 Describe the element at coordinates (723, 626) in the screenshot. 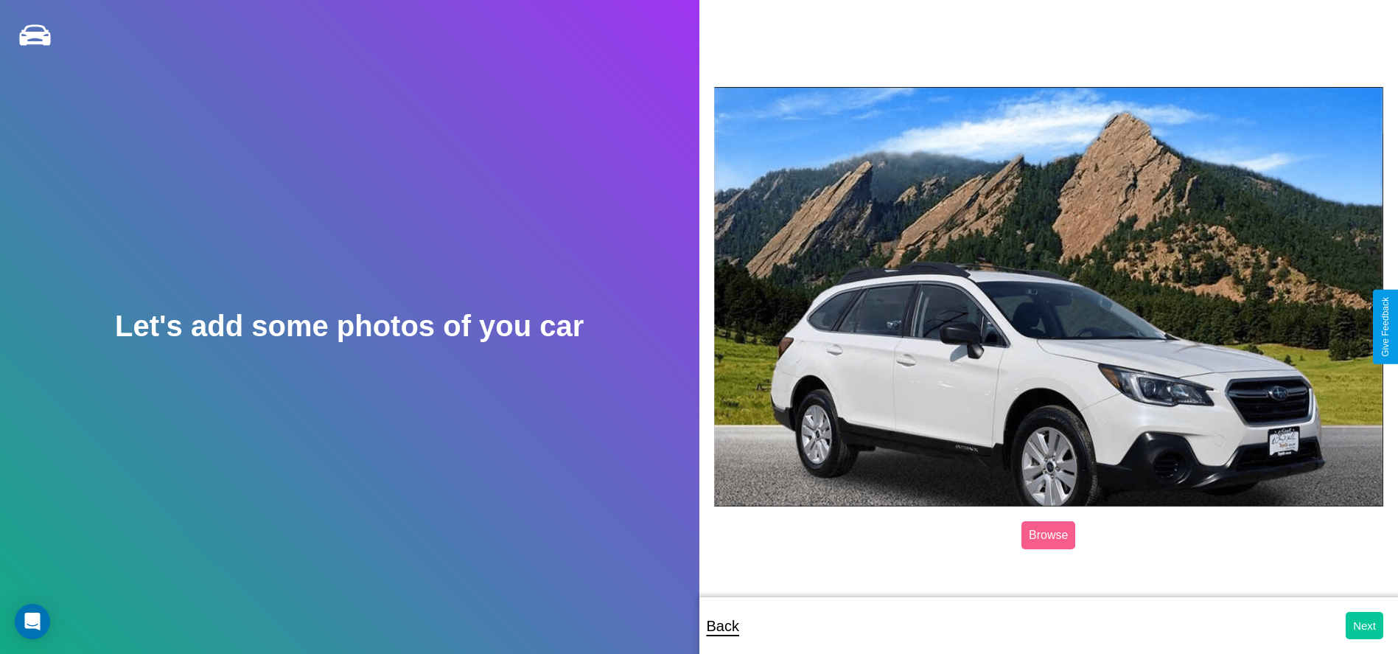

I see `p: Back` at that location.